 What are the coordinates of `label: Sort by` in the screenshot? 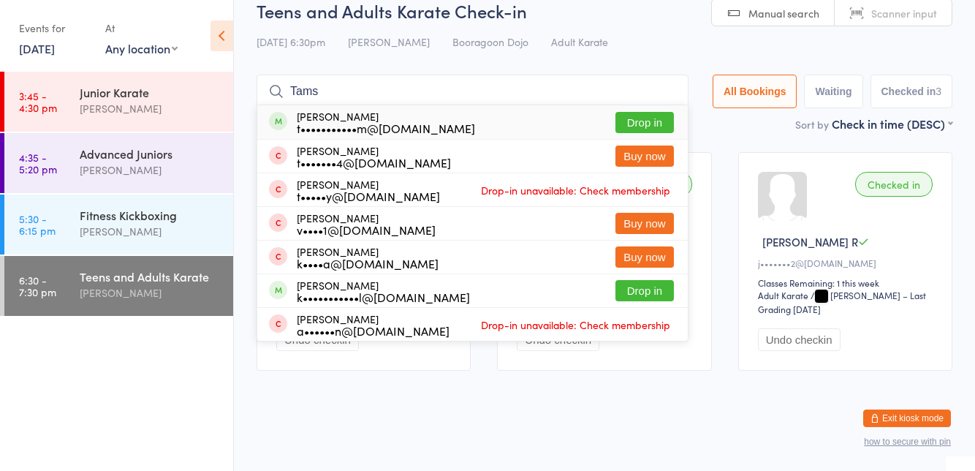 It's located at (812, 124).